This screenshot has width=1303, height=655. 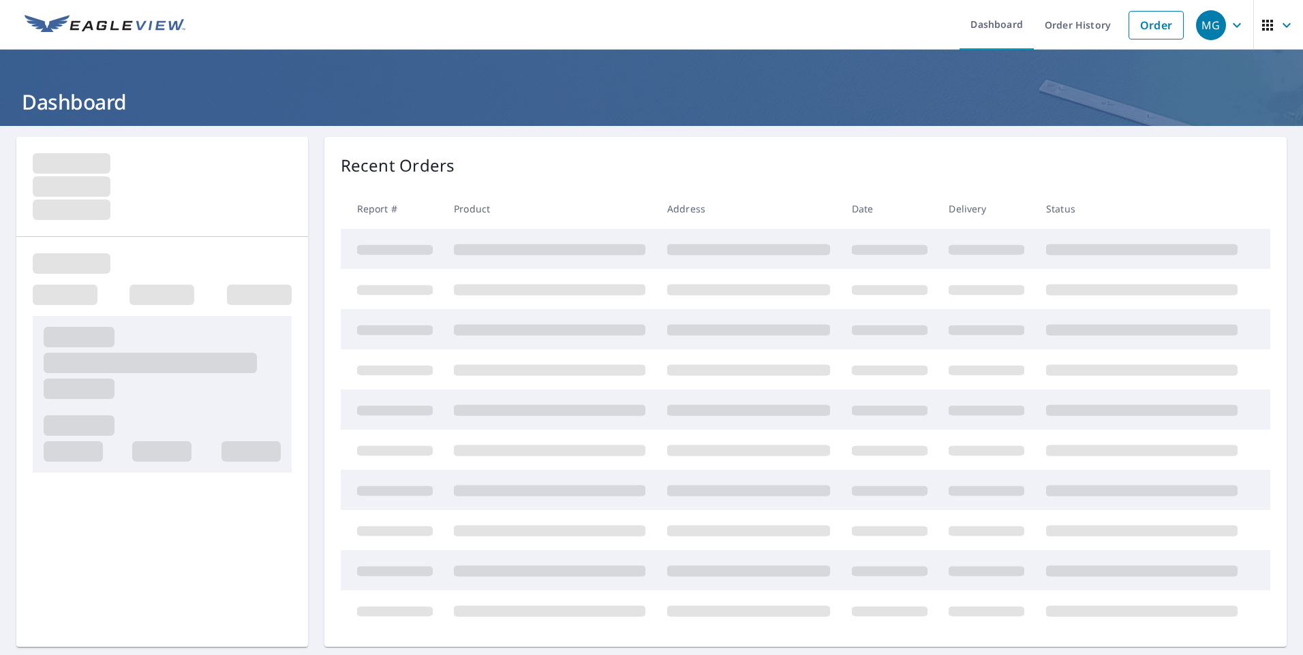 I want to click on th: Product, so click(x=549, y=208).